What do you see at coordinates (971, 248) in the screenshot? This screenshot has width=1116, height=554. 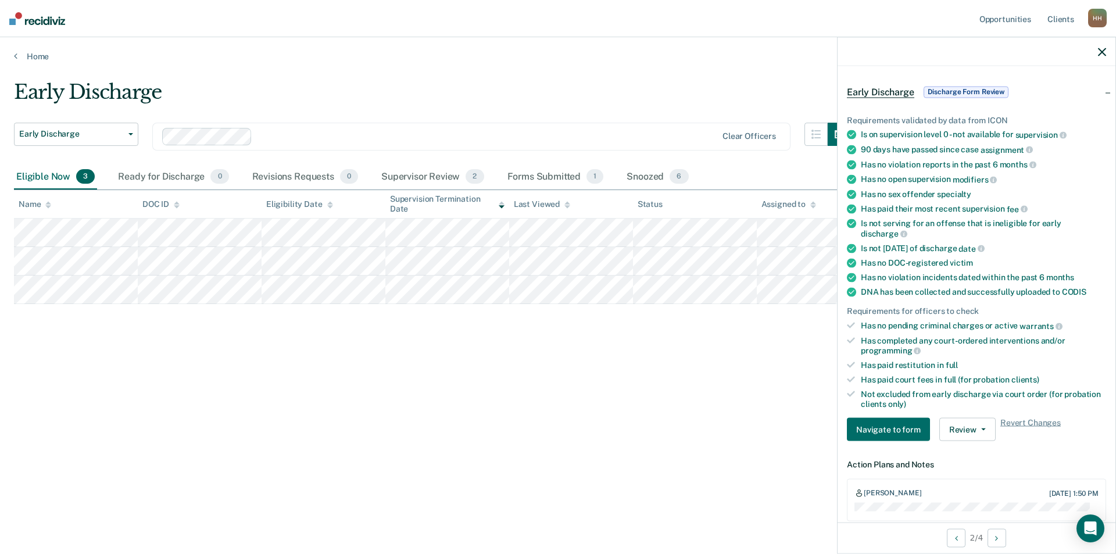 I see `span: date` at bounding box center [971, 248].